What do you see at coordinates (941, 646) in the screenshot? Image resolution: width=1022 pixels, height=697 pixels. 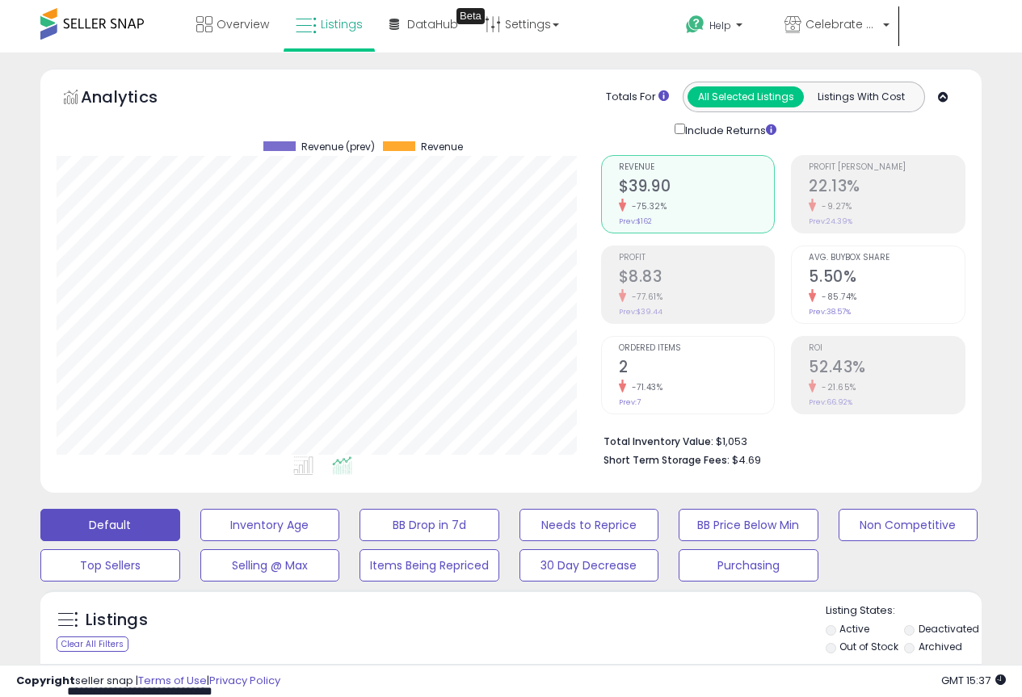 I see `label: Archived` at bounding box center [941, 646].